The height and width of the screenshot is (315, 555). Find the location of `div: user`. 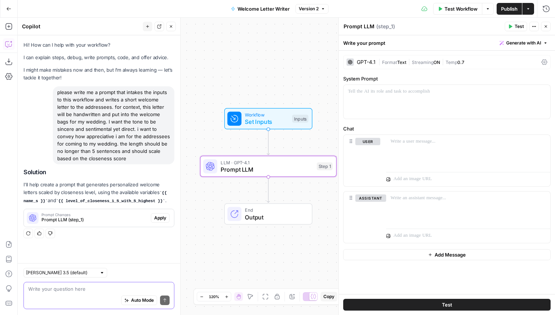

div: user is located at coordinates (362, 160).